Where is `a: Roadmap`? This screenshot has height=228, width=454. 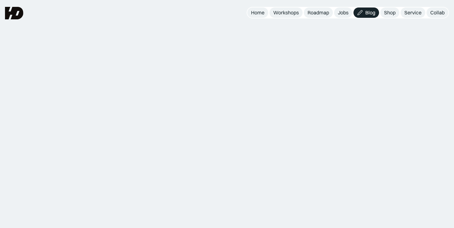 a: Roadmap is located at coordinates (318, 12).